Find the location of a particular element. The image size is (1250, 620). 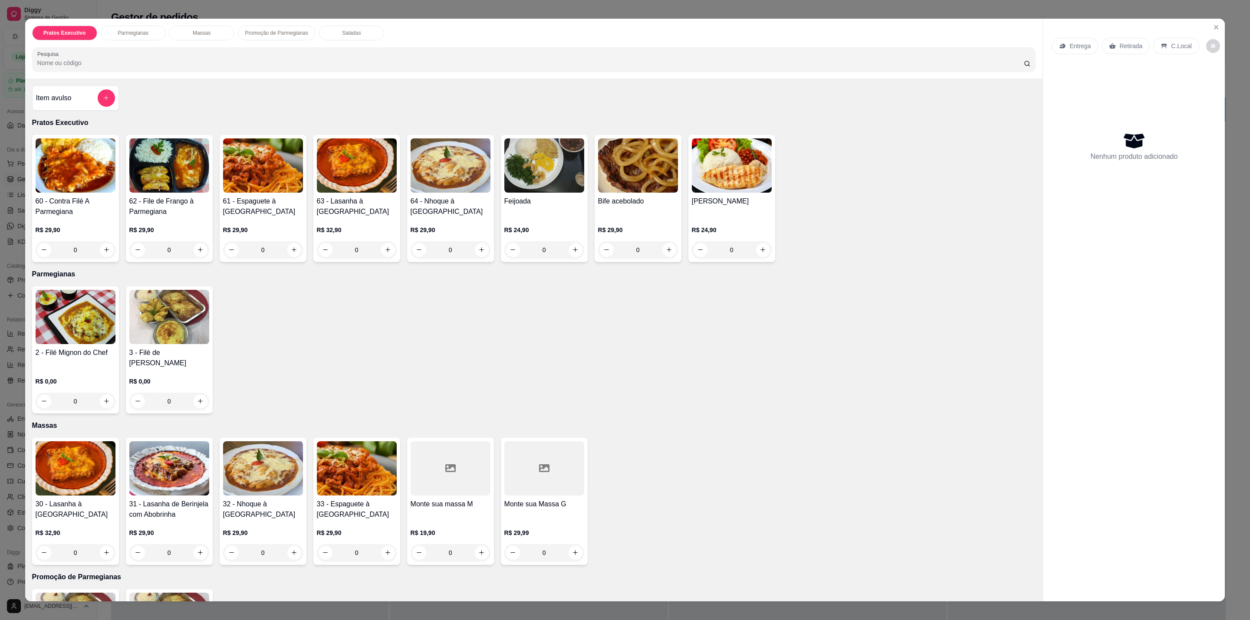

p: Entrega is located at coordinates (1080, 46).